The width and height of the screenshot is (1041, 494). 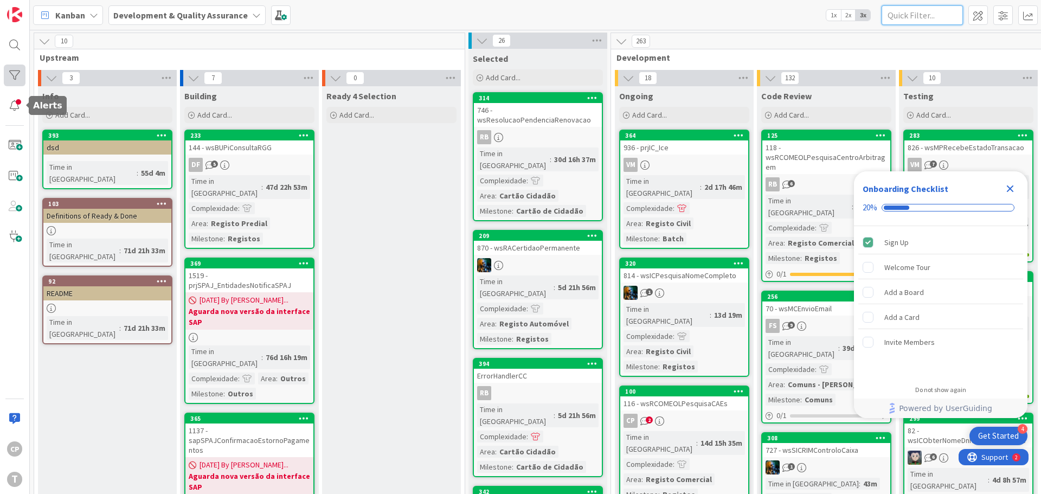 What do you see at coordinates (848, 15) in the screenshot?
I see `span: 2x` at bounding box center [848, 15].